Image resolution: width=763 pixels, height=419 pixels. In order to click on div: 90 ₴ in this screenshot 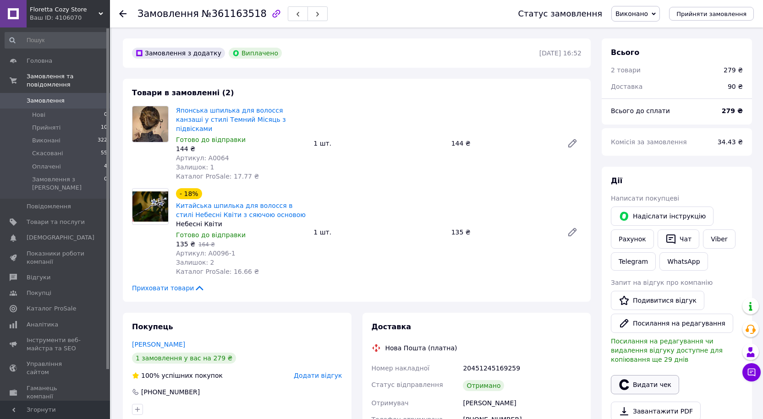, I will do `click(735, 87)`.